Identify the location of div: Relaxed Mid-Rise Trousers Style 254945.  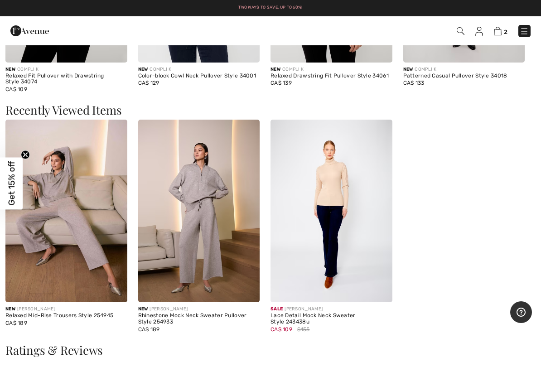
(66, 316).